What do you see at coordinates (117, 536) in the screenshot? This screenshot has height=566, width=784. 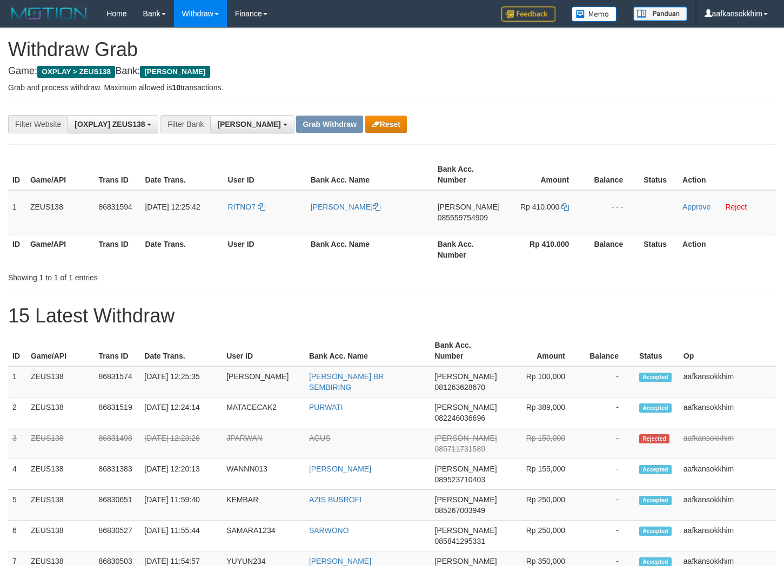 I see `td: 86830527` at bounding box center [117, 536].